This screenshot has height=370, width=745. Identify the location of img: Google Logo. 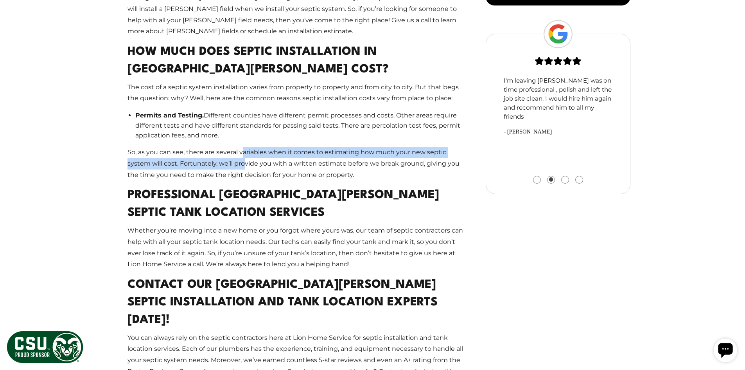
(558, 34).